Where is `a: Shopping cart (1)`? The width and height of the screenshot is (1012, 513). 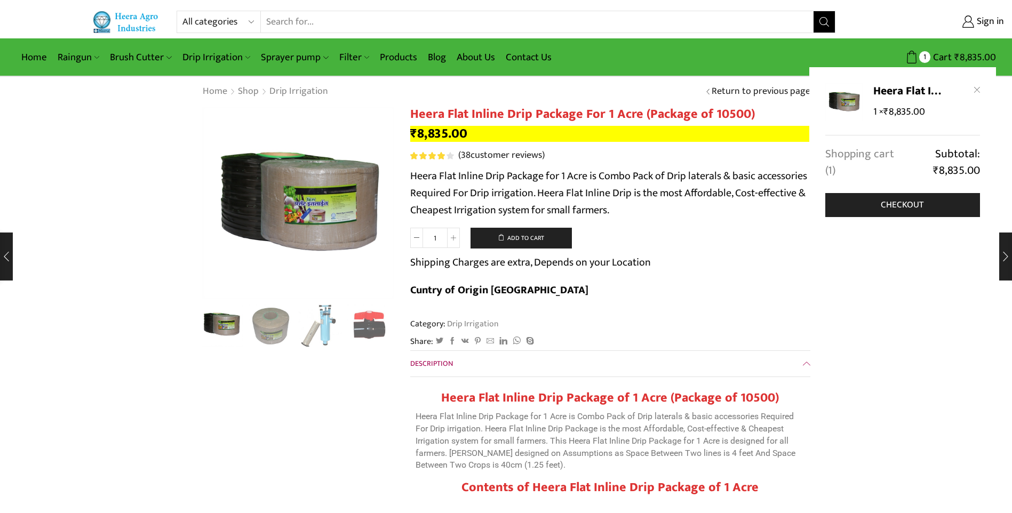 a: Shopping cart (1) is located at coordinates (864, 163).